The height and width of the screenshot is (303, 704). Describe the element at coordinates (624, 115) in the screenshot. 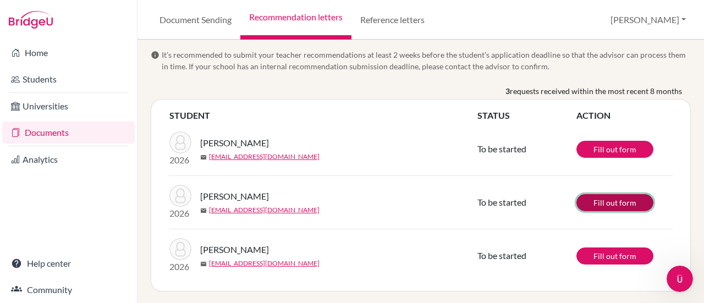

I see `th: ACTION` at that location.